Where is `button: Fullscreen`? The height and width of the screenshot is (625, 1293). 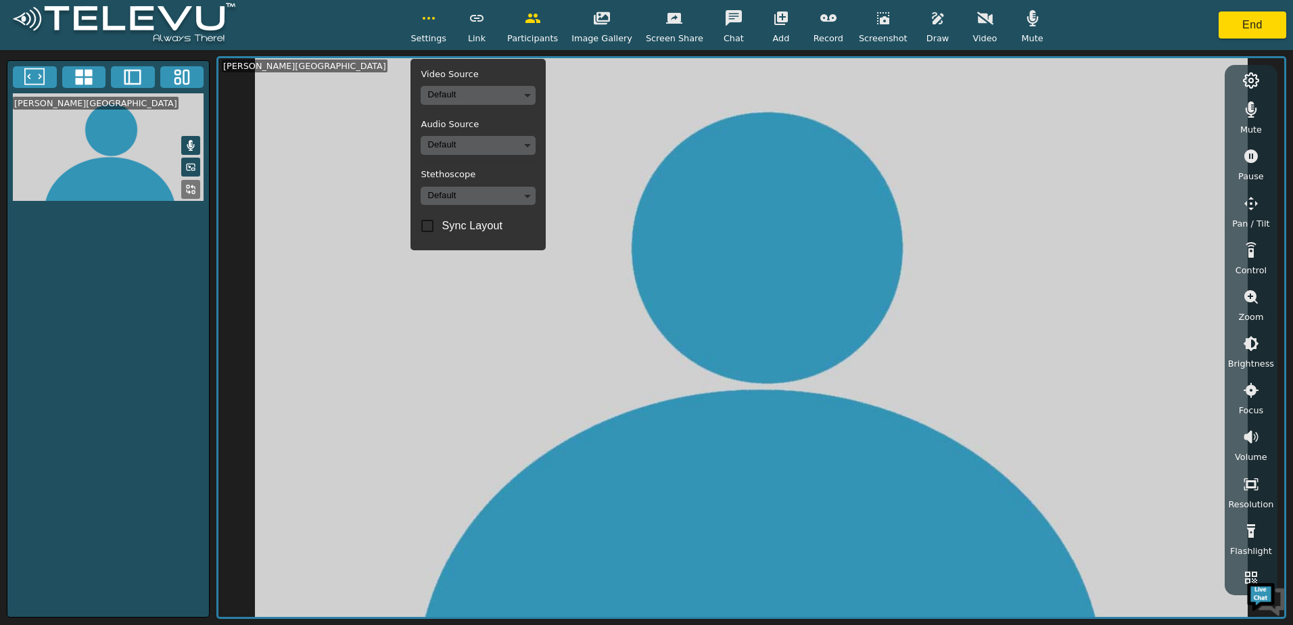 button: Fullscreen is located at coordinates (34, 77).